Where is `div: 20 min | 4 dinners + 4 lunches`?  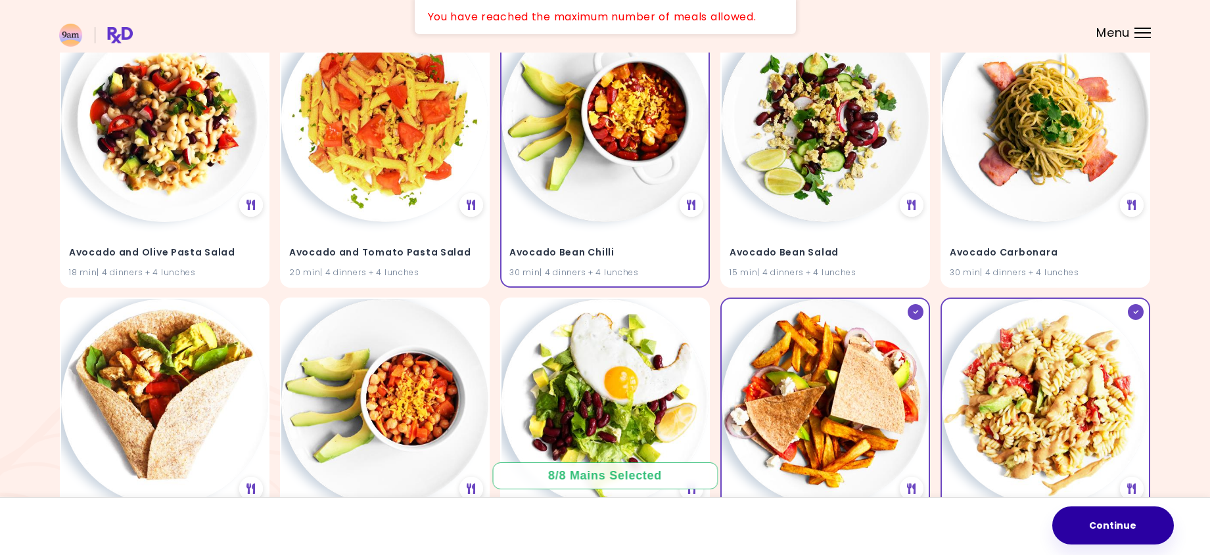
div: 20 min | 4 dinners + 4 lunches is located at coordinates (384, 271).